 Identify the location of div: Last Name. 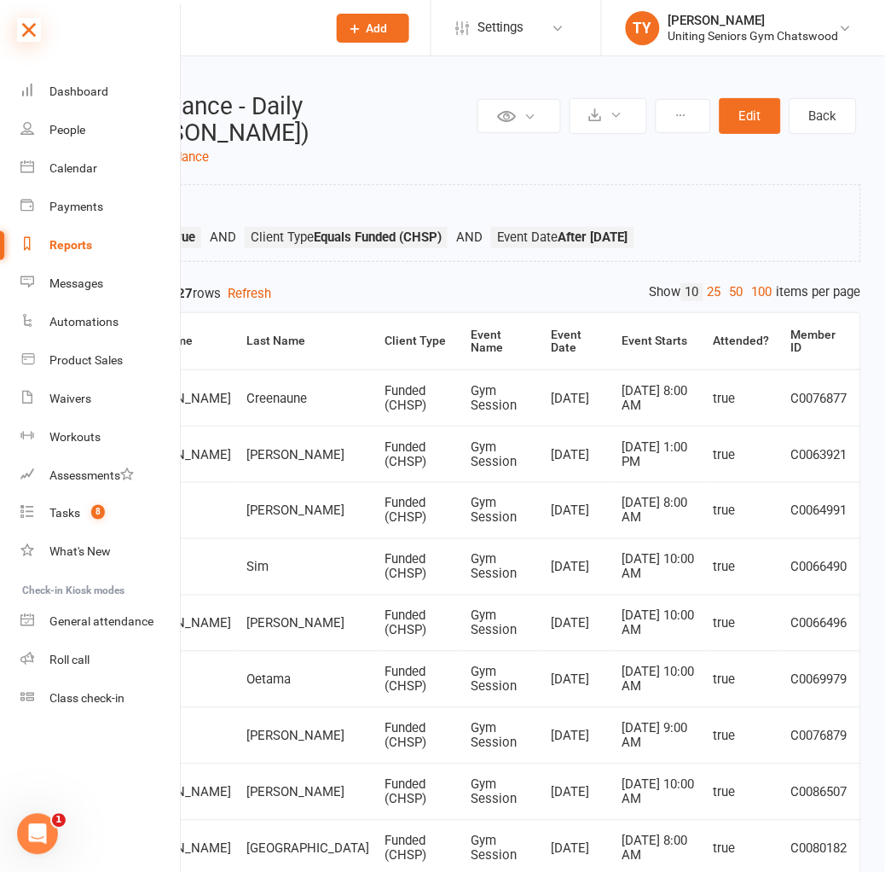
(305, 340).